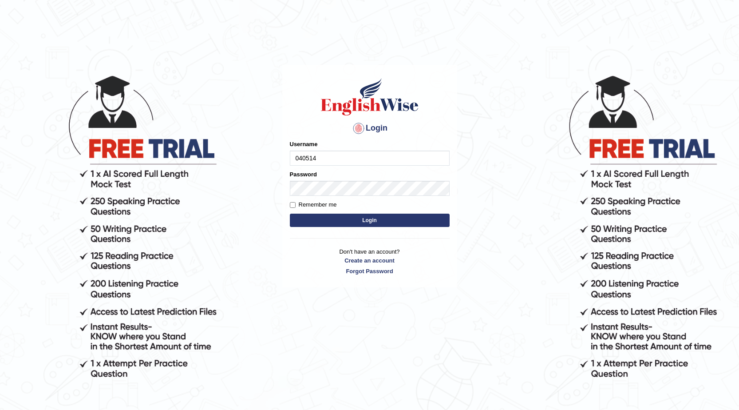 This screenshot has height=410, width=739. What do you see at coordinates (370, 220) in the screenshot?
I see `button: Login` at bounding box center [370, 220].